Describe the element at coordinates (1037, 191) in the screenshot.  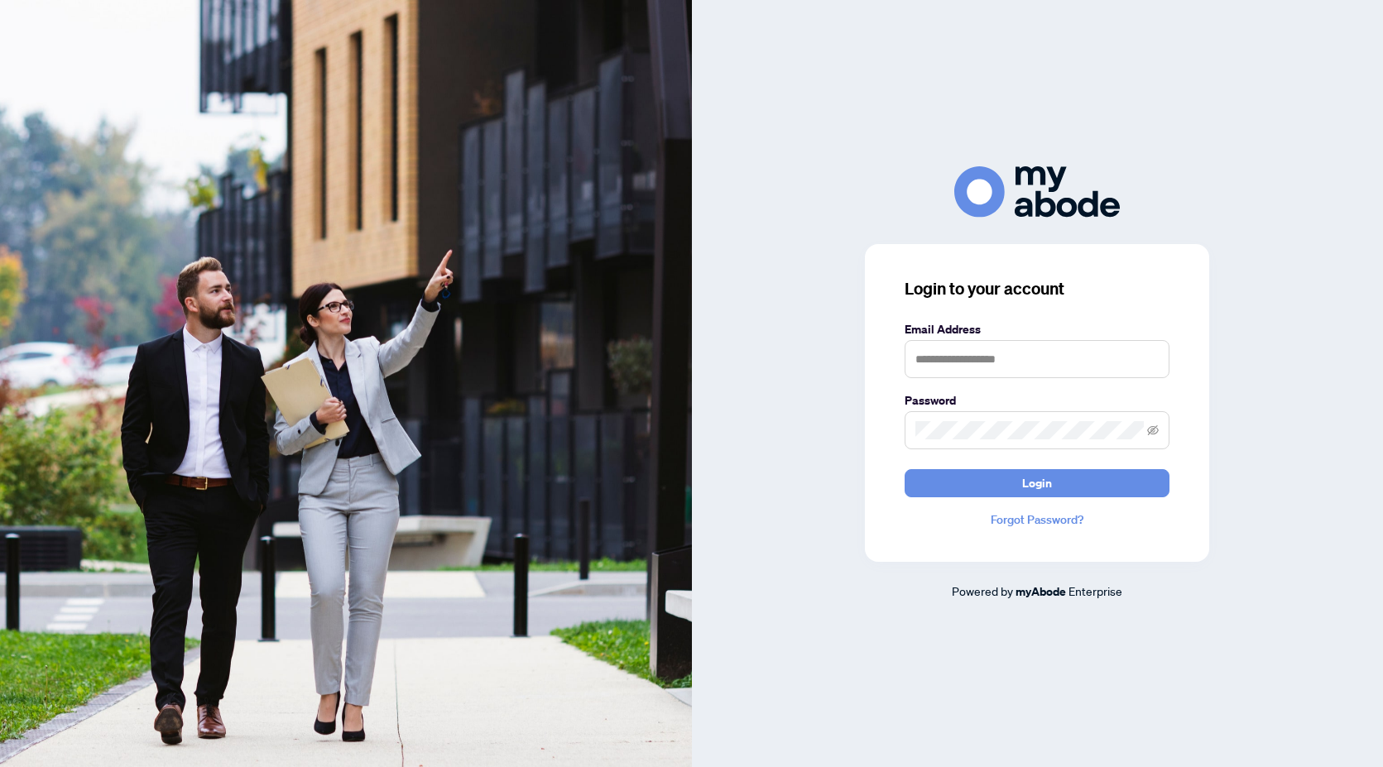
I see `img: ma-logo` at that location.